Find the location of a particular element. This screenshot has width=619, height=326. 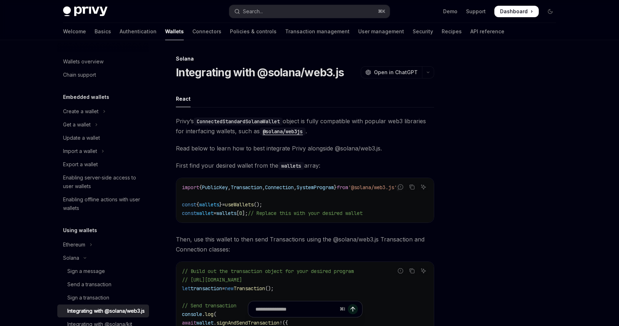

div: Create a wallet is located at coordinates (81, 111).